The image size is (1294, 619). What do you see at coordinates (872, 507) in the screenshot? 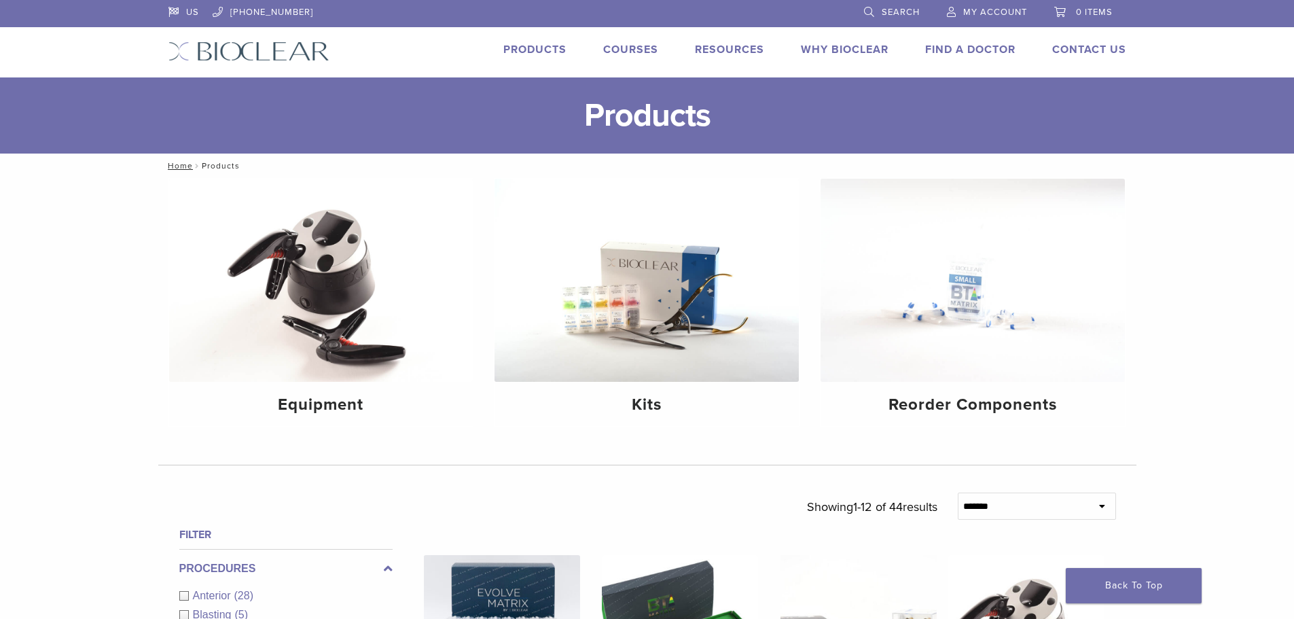
I see `p: Showing results` at bounding box center [872, 507].